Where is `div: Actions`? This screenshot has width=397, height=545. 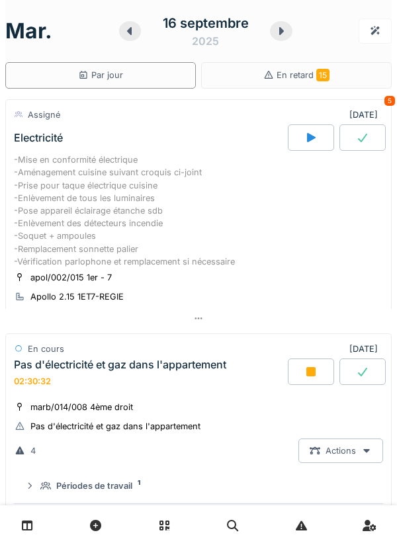 div: Actions is located at coordinates (340, 450).